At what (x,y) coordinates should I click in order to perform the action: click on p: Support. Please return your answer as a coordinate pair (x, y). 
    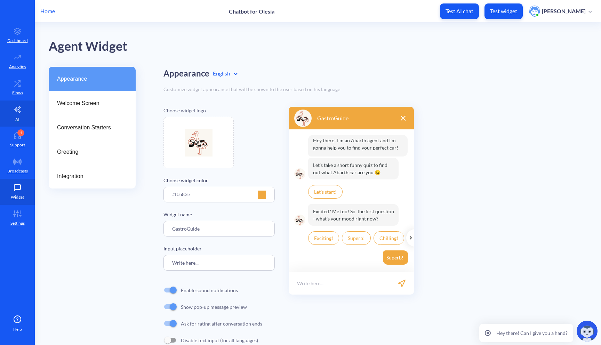
    Looking at the image, I should click on (17, 145).